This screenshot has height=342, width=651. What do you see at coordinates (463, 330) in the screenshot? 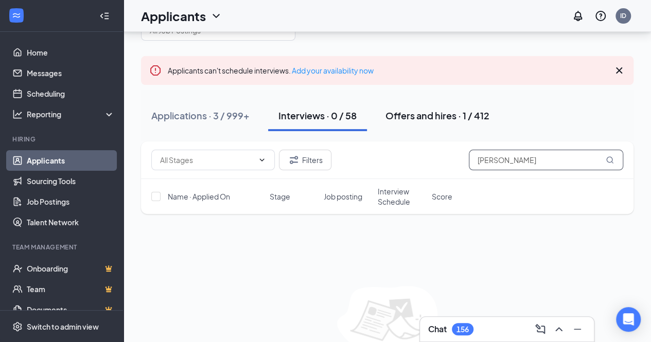
I see `div: 156` at bounding box center [463, 330].